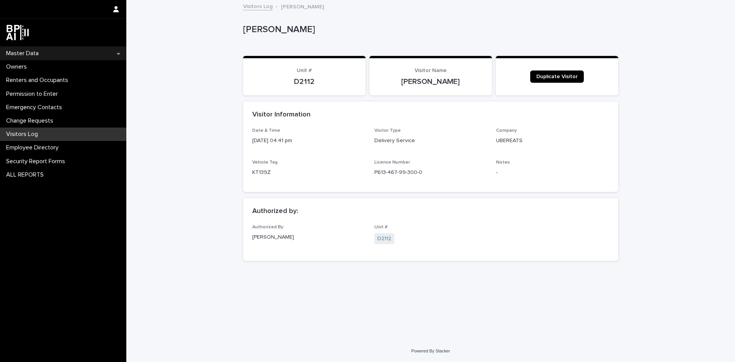 Image resolution: width=735 pixels, height=362 pixels. What do you see at coordinates (430, 140) in the screenshot?
I see `p: Delivery Service` at bounding box center [430, 140].